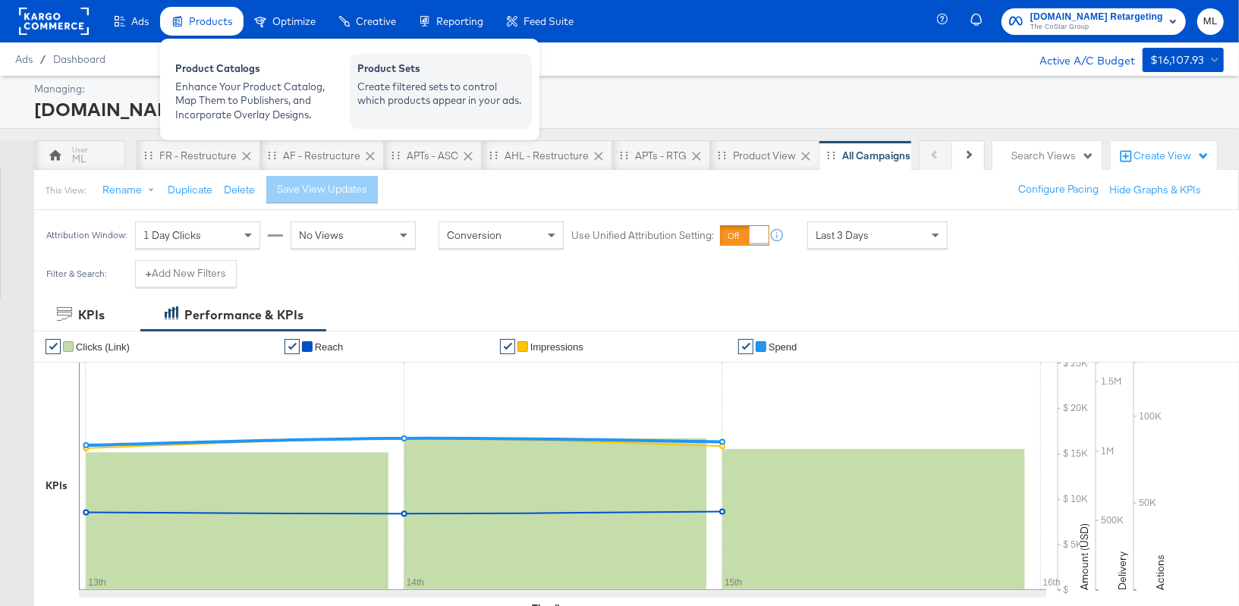 This screenshot has height=606, width=1239. I want to click on div: Search Views, so click(1052, 156).